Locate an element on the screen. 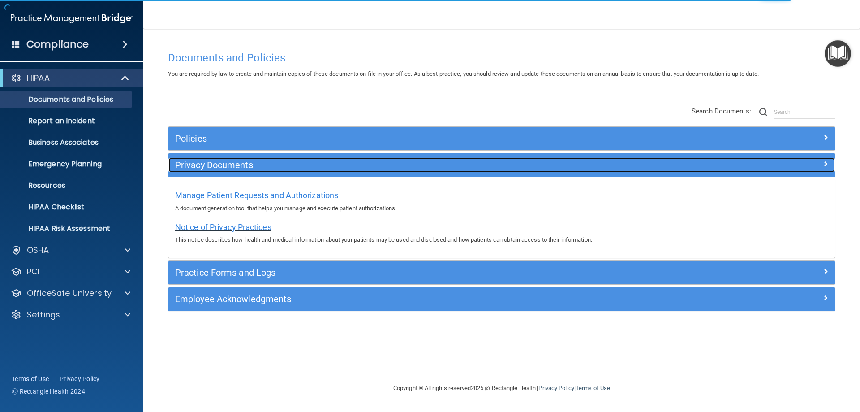 This screenshot has width=860, height=412. span: Ⓒ Rectangle Health 2024 is located at coordinates (48, 391).